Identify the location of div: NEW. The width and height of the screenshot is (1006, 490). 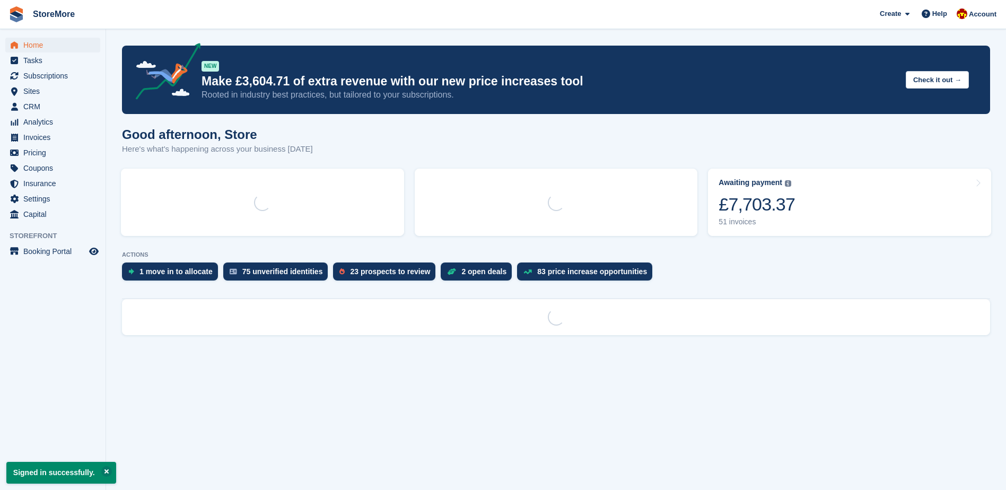
(210, 66).